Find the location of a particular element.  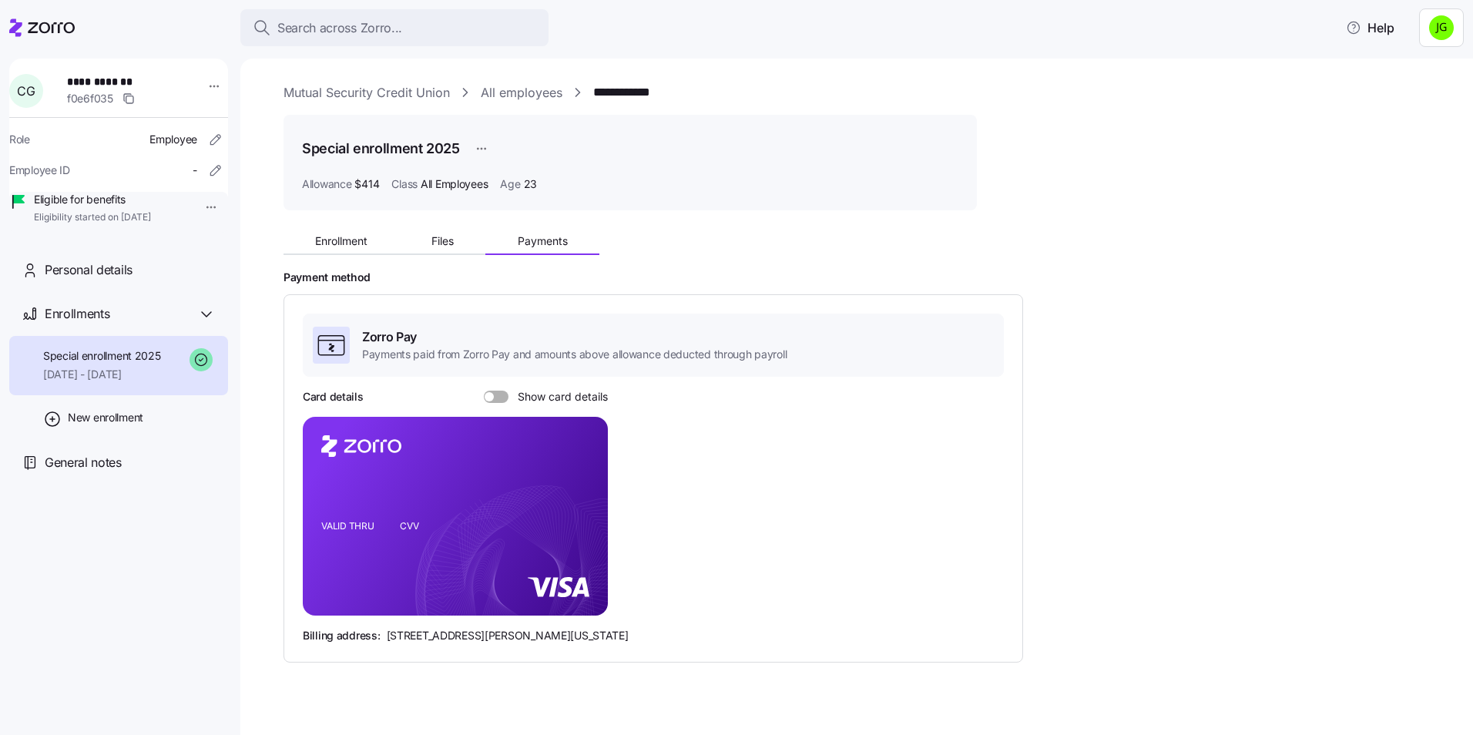

span: Search across Zorro... is located at coordinates (340, 28).